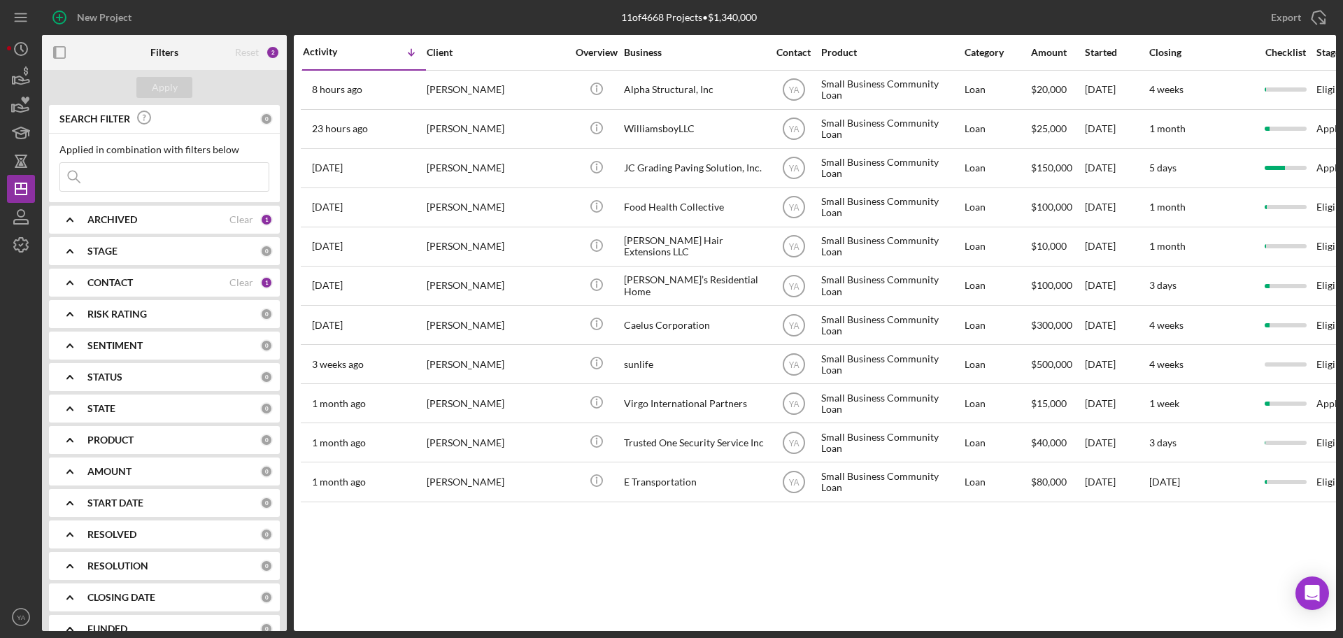  I want to click on div: E Transportation, so click(694, 481).